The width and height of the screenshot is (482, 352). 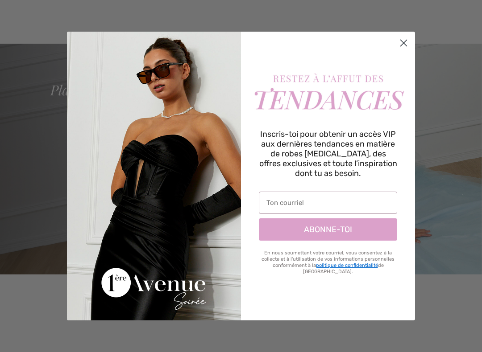 What do you see at coordinates (328, 230) in the screenshot?
I see `button: ABONNE-TOI` at bounding box center [328, 230].